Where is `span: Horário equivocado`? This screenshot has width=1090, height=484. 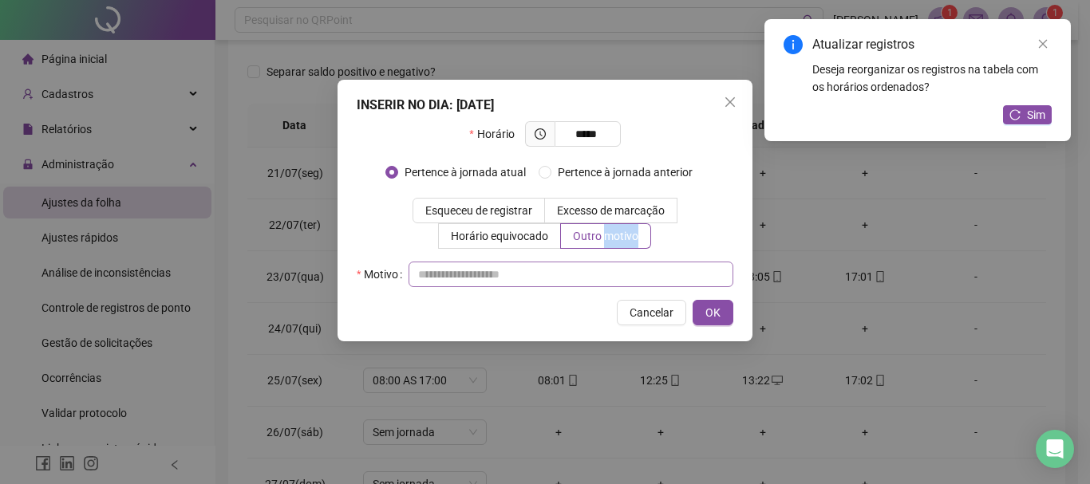 span: Horário equivocado is located at coordinates (499, 236).